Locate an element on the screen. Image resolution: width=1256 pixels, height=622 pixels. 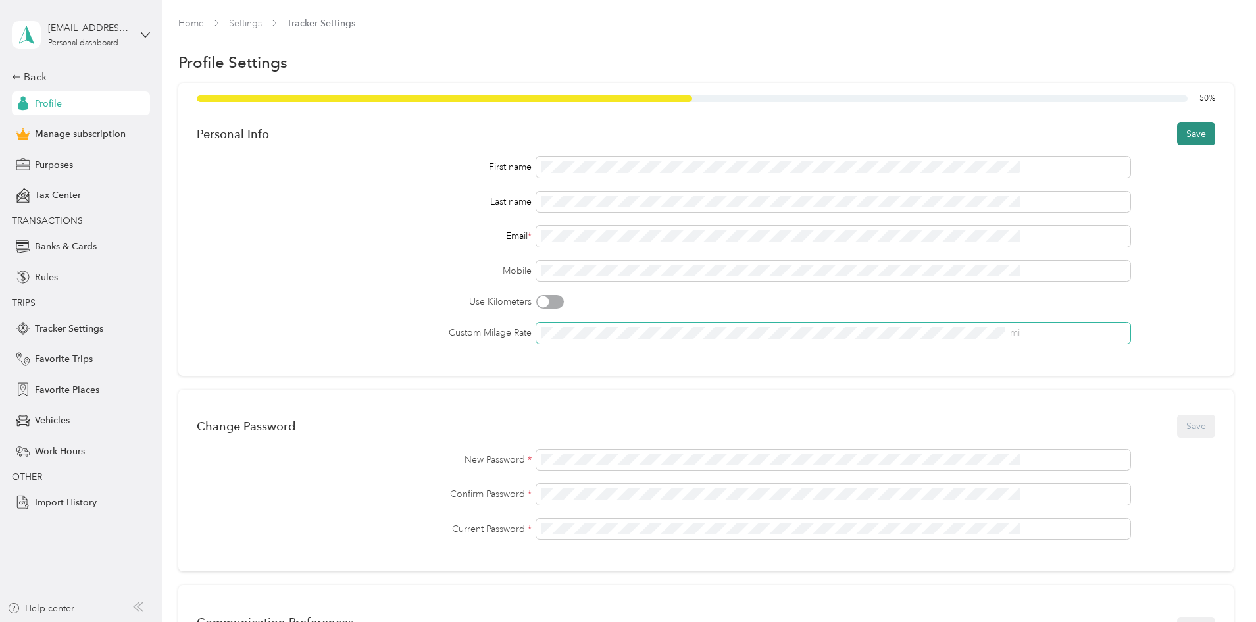
span: Manage subscription is located at coordinates (80, 134).